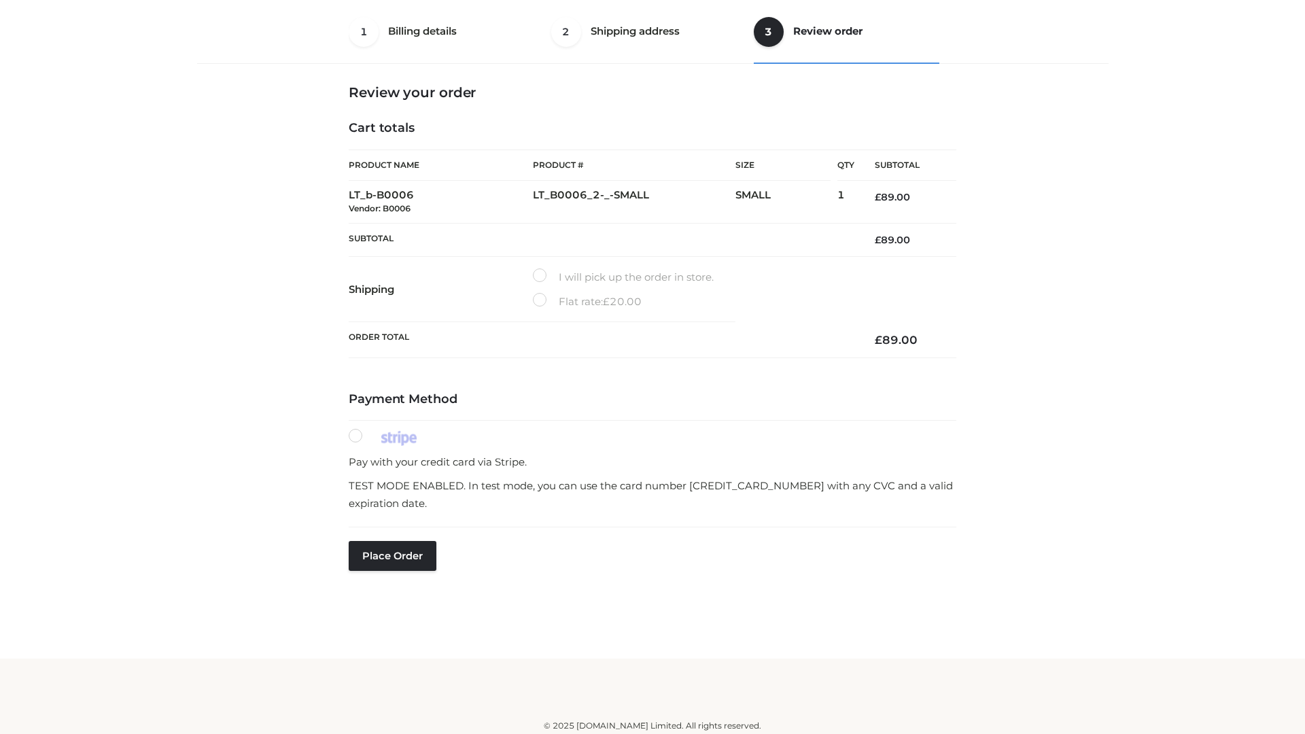 The image size is (1305, 734). I want to click on th: Shipping, so click(440, 290).